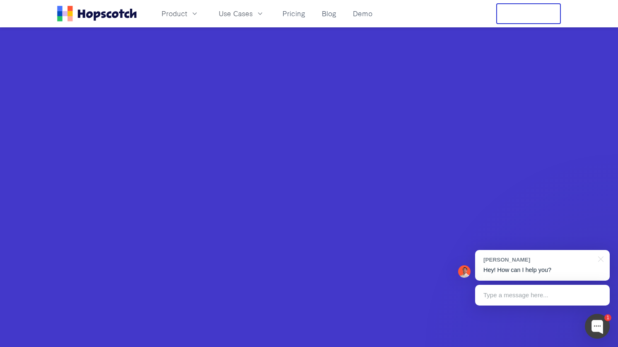 The width and height of the screenshot is (618, 347). I want to click on span: Product, so click(174, 13).